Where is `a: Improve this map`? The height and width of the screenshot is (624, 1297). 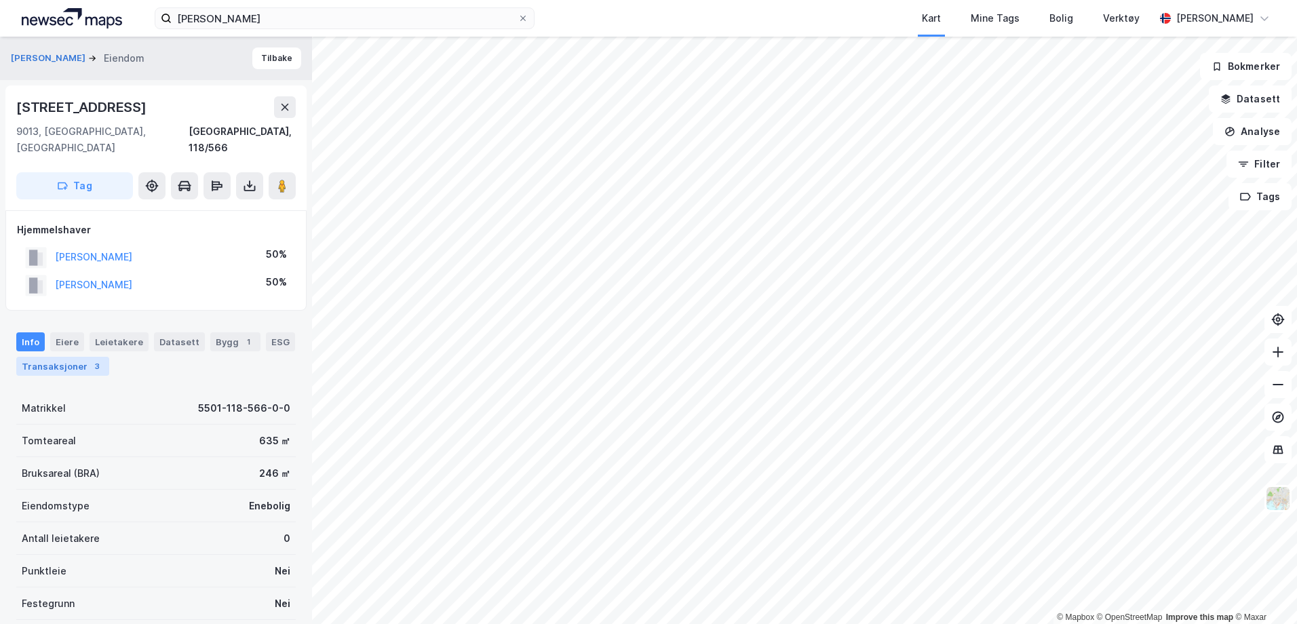
a: Improve this map is located at coordinates (1199, 617).